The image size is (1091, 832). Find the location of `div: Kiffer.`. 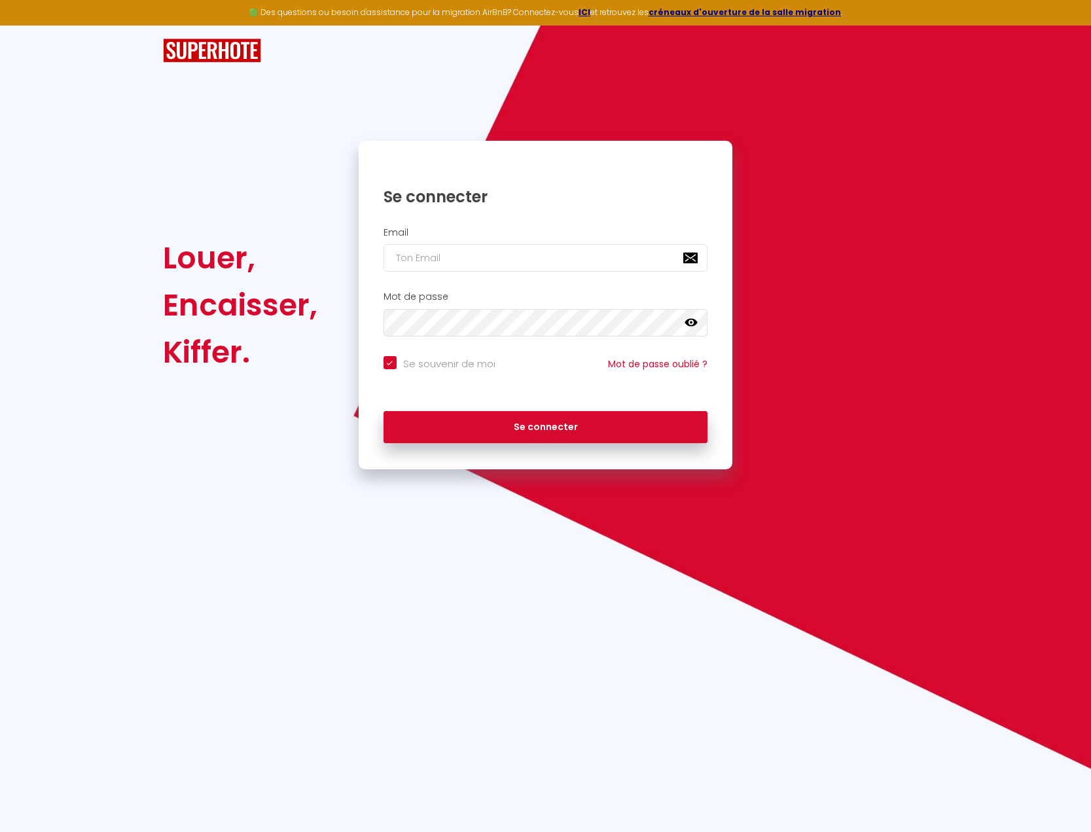

div: Kiffer. is located at coordinates (240, 352).